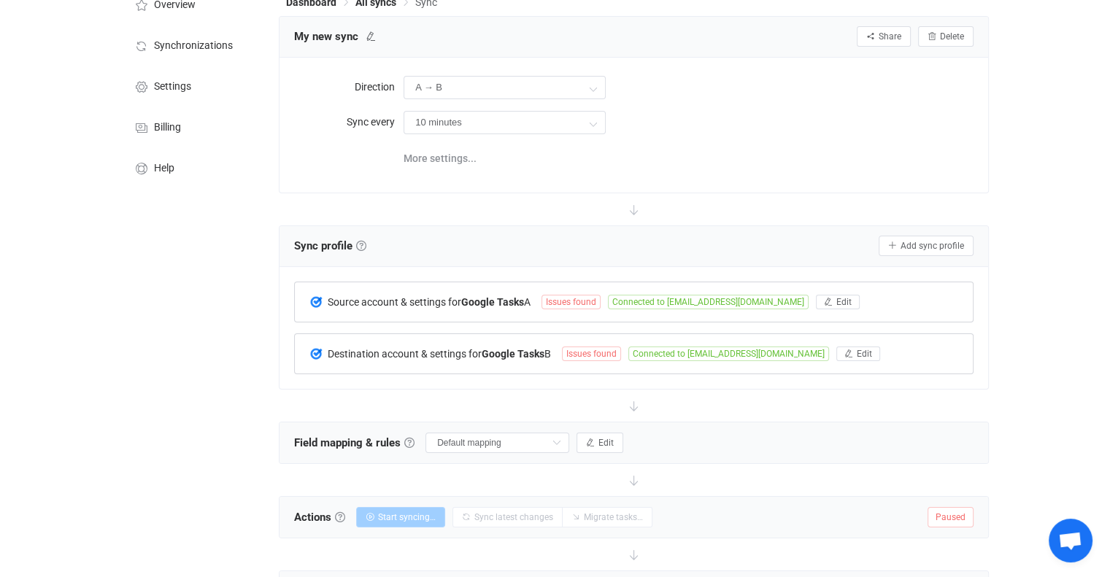  What do you see at coordinates (193, 46) in the screenshot?
I see `span: Synchronizations` at bounding box center [193, 46].